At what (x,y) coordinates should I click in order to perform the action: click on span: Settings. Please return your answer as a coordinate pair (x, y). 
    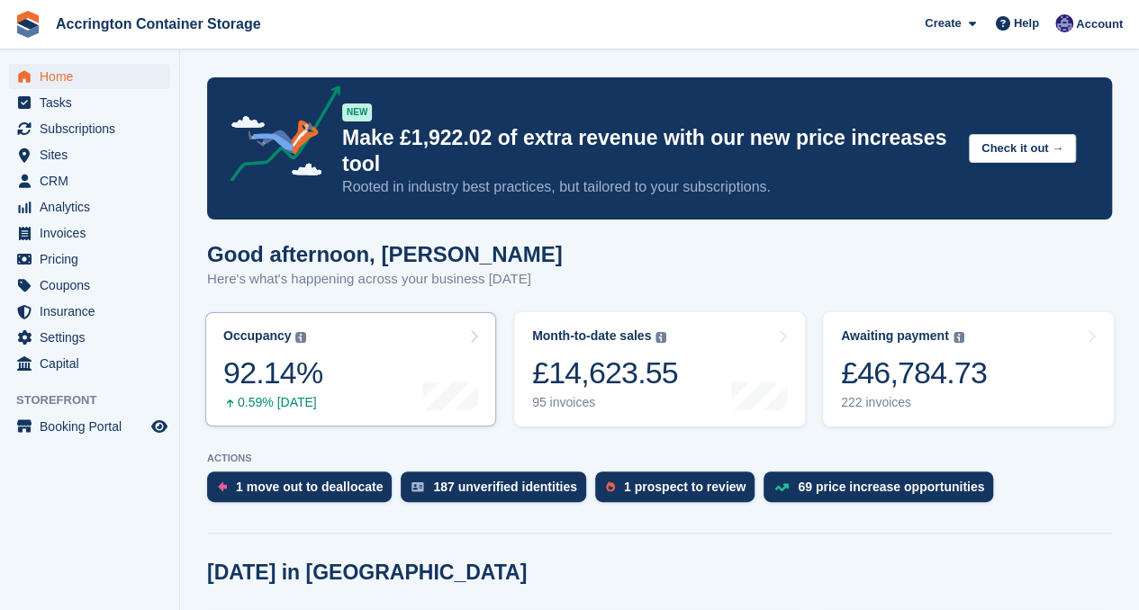
    Looking at the image, I should click on (94, 338).